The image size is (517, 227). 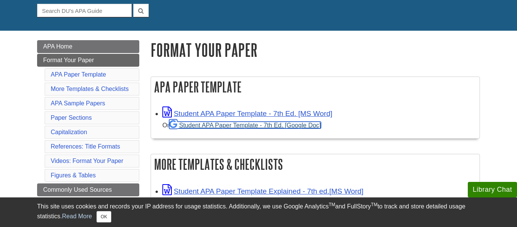 What do you see at coordinates (88, 190) in the screenshot?
I see `a: Commonly Used Sources` at bounding box center [88, 190].